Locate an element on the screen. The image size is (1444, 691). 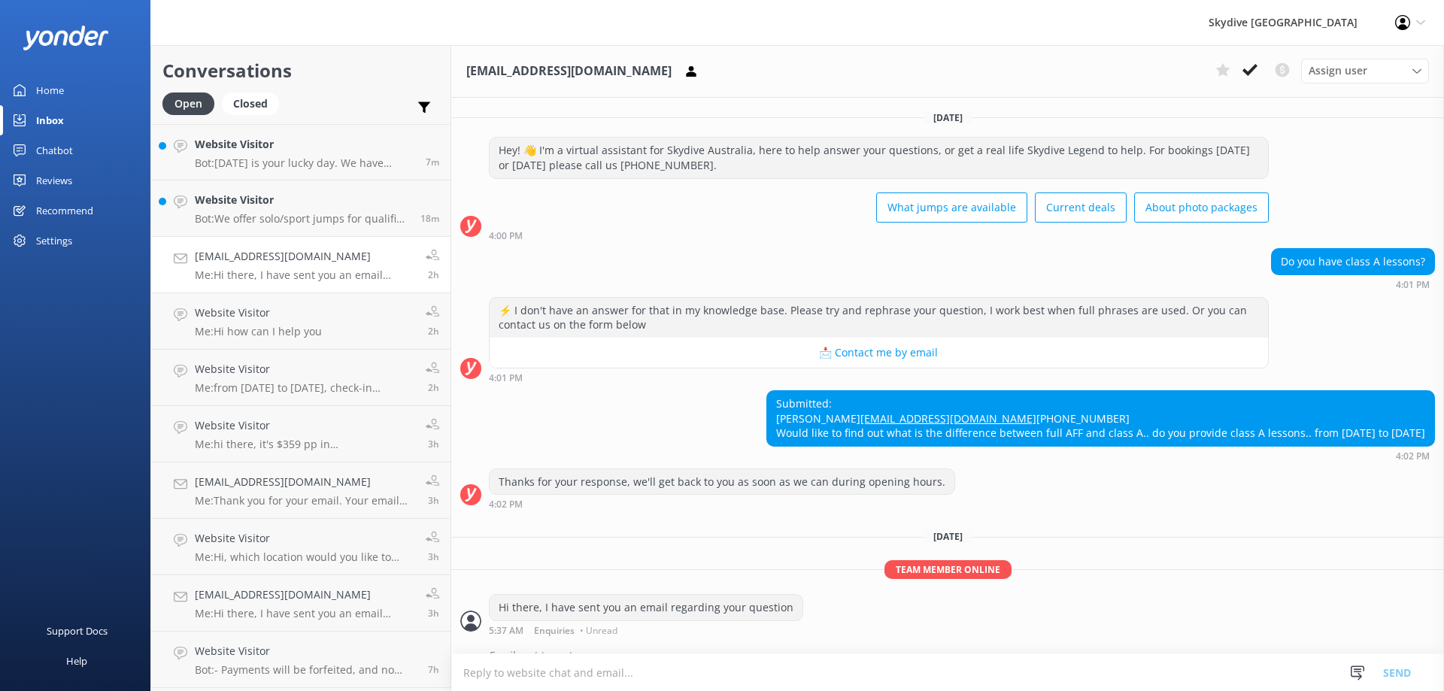
div: Hi there, I have sent you an email regarding your question is located at coordinates (646, 608).